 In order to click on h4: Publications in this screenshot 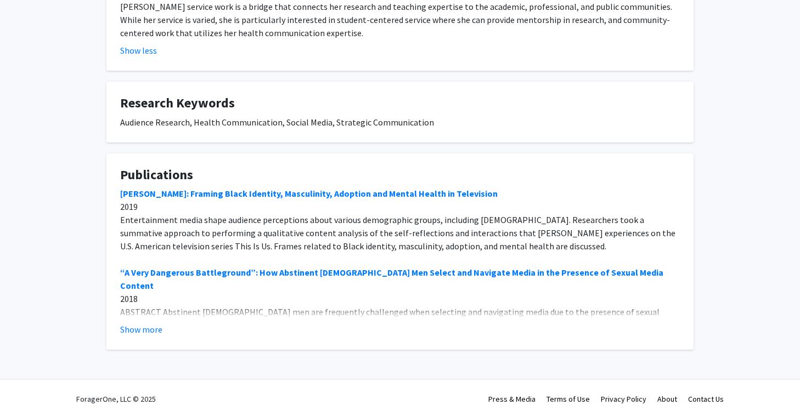, I will do `click(400, 175)`.